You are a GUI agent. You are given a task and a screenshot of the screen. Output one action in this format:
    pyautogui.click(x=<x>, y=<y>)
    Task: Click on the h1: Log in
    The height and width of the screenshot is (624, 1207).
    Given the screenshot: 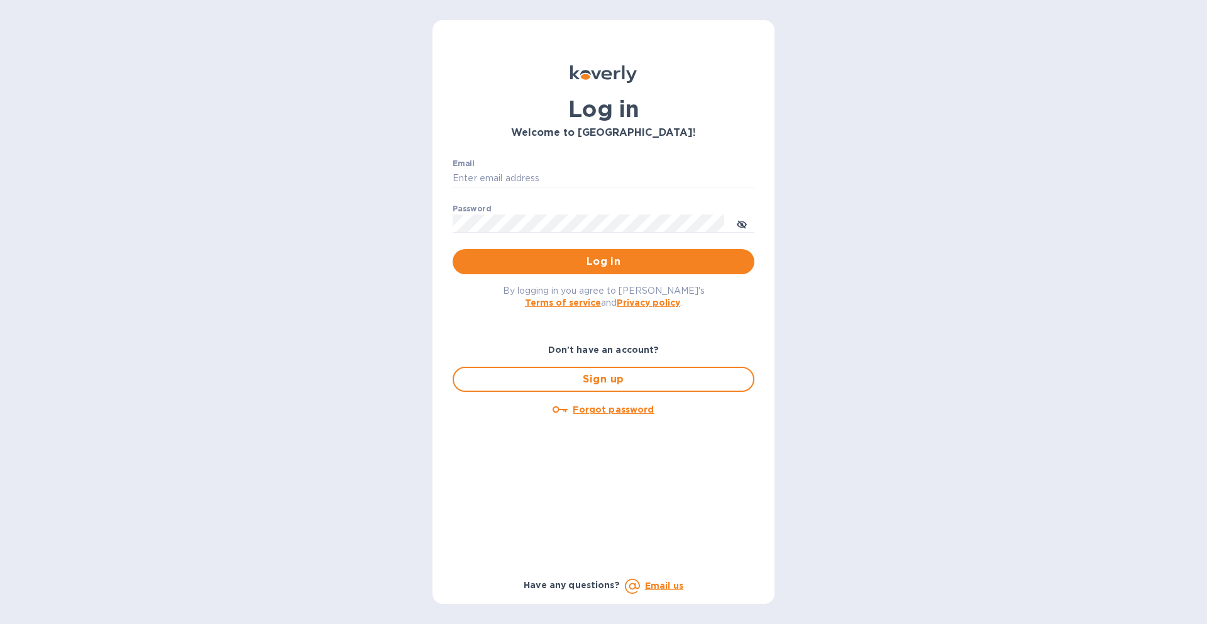 What is the action you would take?
    pyautogui.click(x=604, y=109)
    